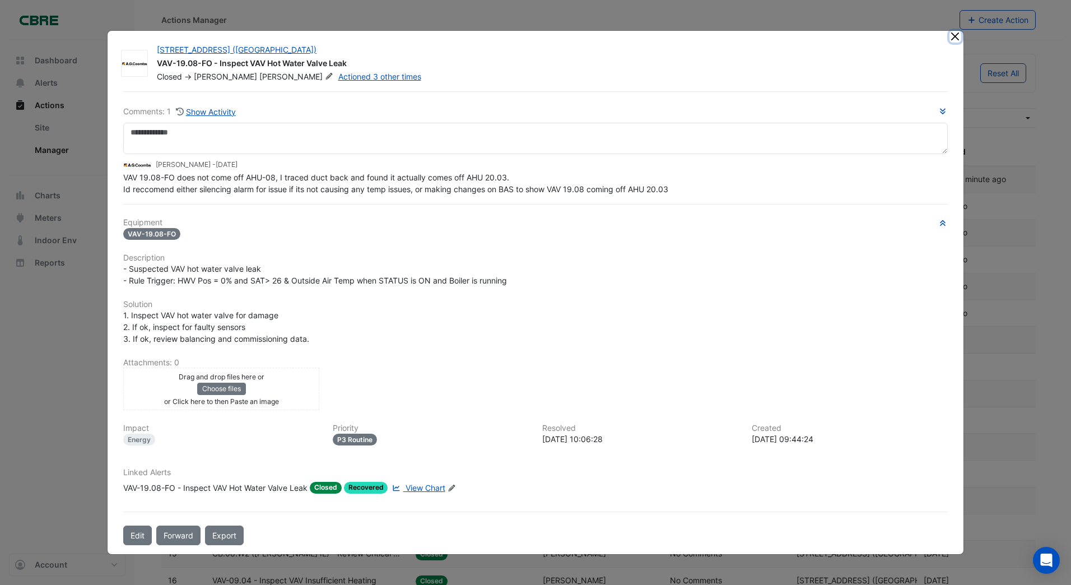 The width and height of the screenshot is (1071, 585). What do you see at coordinates (216, 327) in the screenshot?
I see `span: 1. Inspect VAV hot water valve for damage 2. If ok, inspect for faulty sensors 3. If ok, review b...` at bounding box center [216, 327].